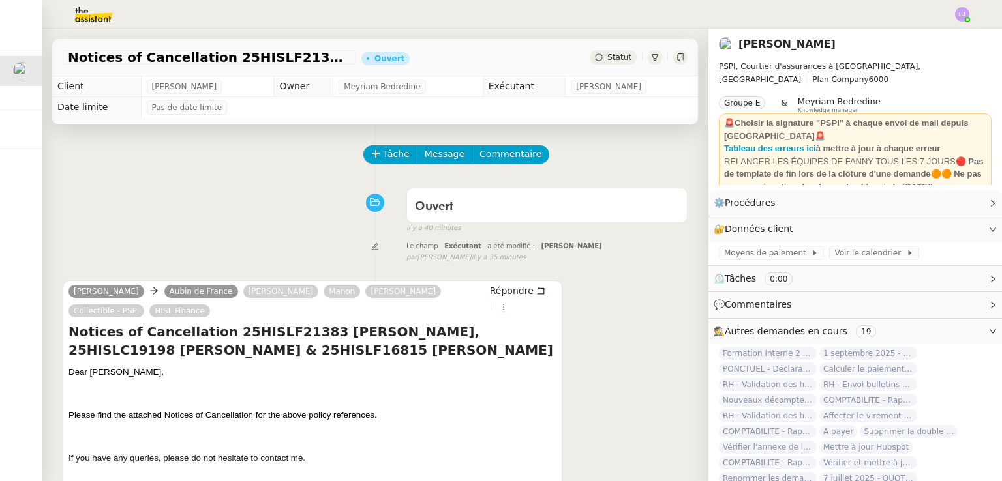  Describe the element at coordinates (342, 291) in the screenshot. I see `a: Manon` at that location.